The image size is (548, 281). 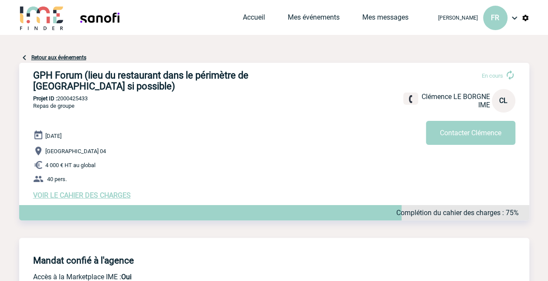 What do you see at coordinates (493, 75) in the screenshot?
I see `span: En cours` at bounding box center [493, 75].